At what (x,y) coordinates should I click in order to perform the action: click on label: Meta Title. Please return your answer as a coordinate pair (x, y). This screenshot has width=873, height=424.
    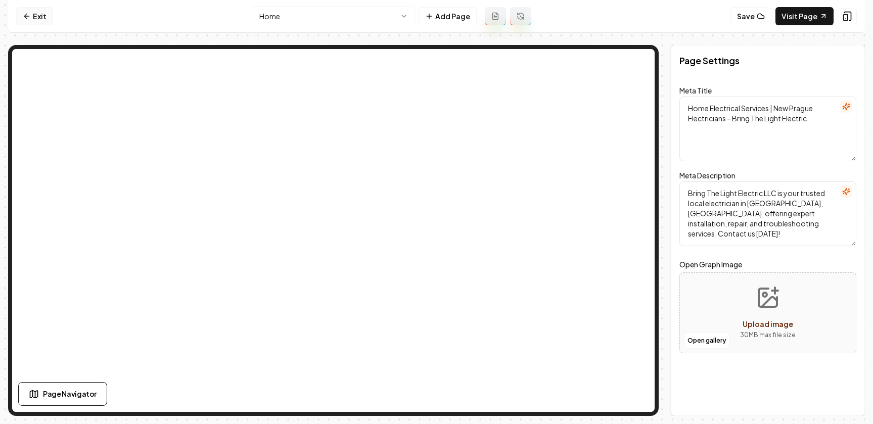
    Looking at the image, I should click on (696, 91).